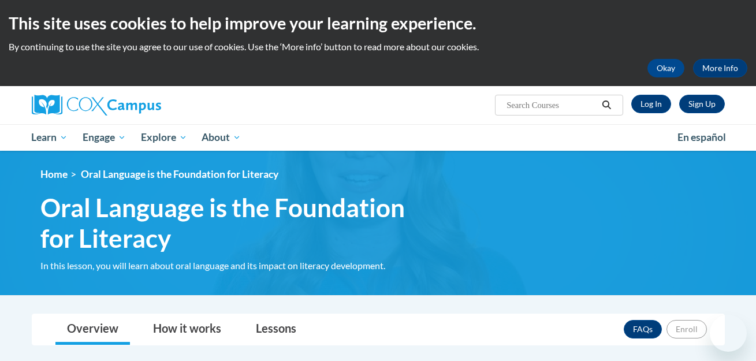  What do you see at coordinates (104, 137) in the screenshot?
I see `a: Engage` at bounding box center [104, 137].